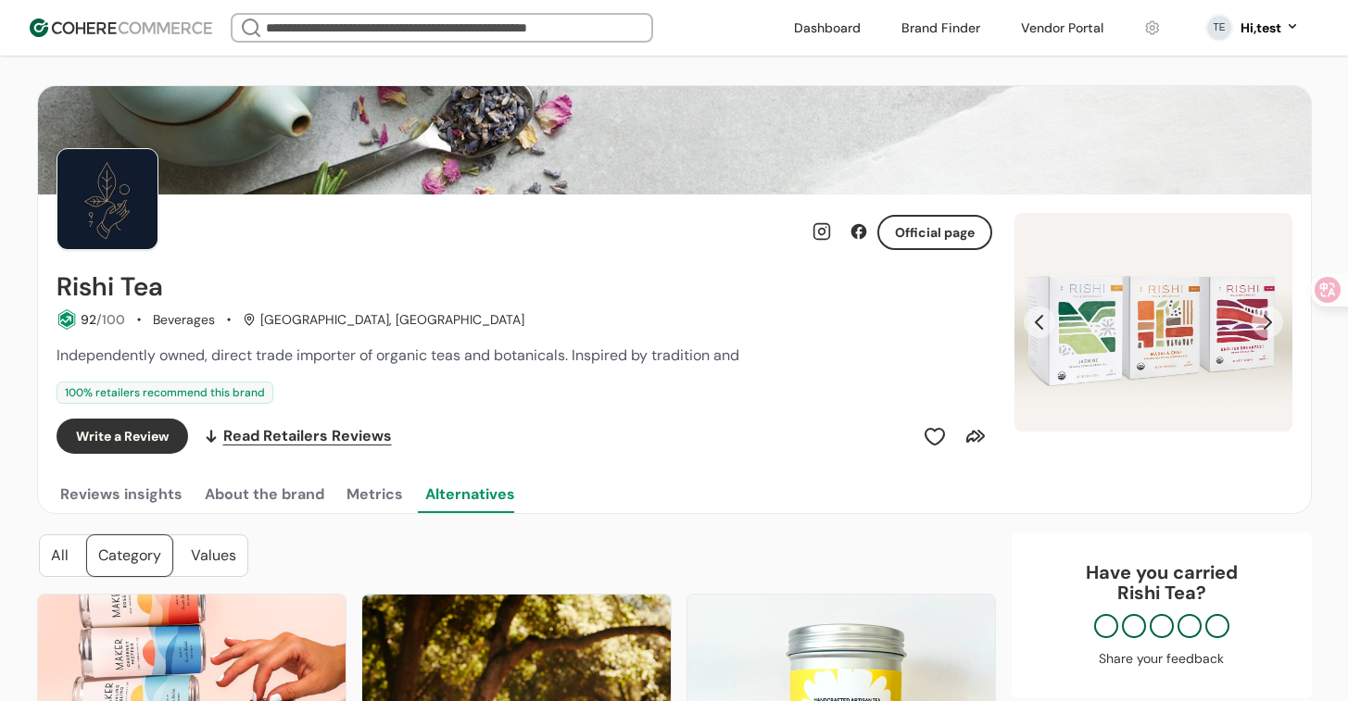 This screenshot has width=1348, height=701. What do you see at coordinates (1040, 322) in the screenshot?
I see `button: Previous Slide` at bounding box center [1040, 322].